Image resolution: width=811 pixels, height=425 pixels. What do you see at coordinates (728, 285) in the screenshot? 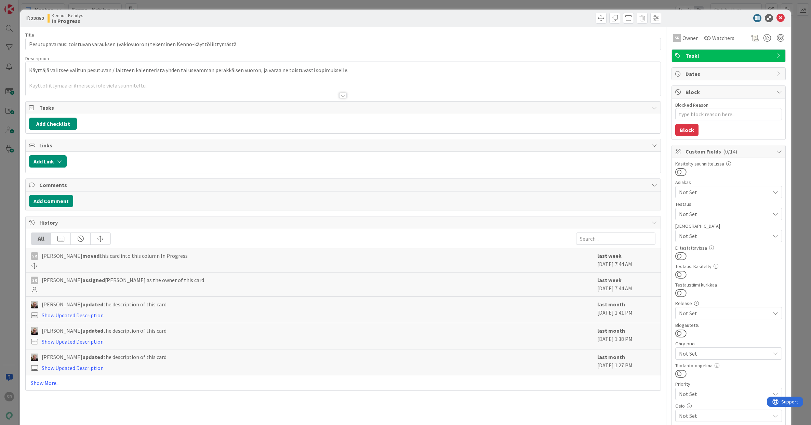
I see `div: Testaustiimi kurkkaa` at bounding box center [728, 285].